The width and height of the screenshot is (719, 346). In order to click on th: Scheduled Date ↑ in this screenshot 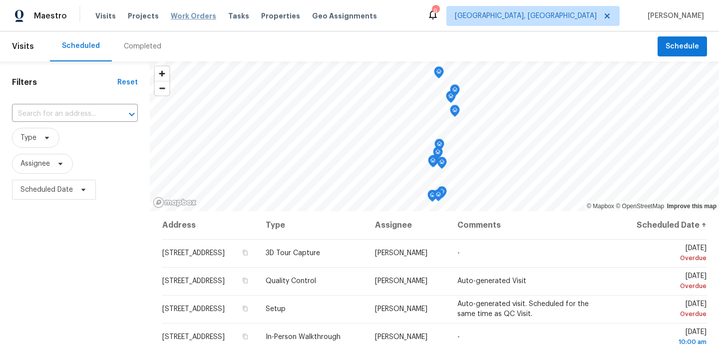, I will do `click(660, 225)`.